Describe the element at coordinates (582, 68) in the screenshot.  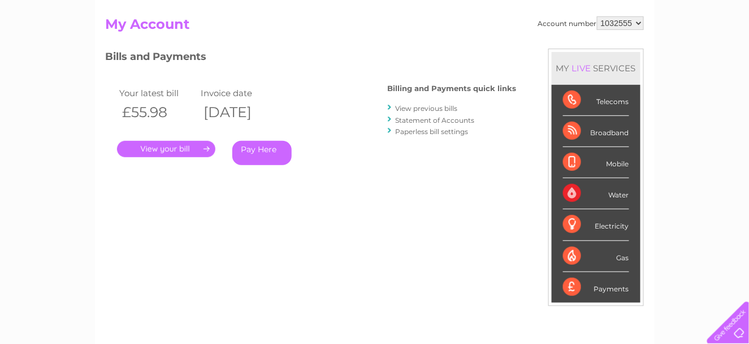
I see `div: LIVE` at that location.